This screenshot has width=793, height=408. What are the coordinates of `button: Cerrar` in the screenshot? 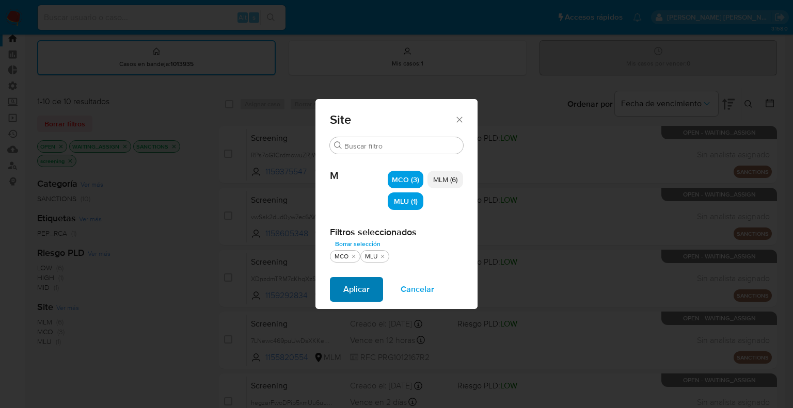 It's located at (459, 119).